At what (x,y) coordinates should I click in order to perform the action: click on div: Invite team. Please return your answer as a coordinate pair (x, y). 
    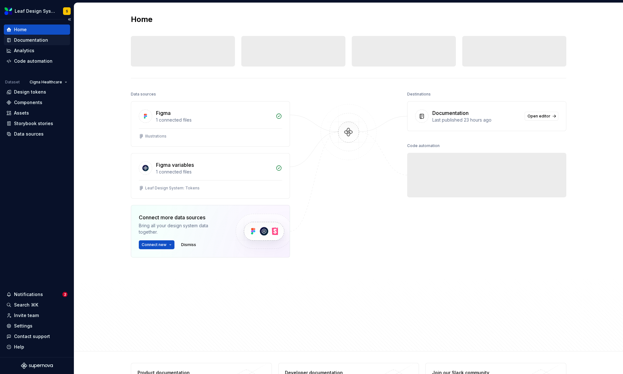
    Looking at the image, I should click on (26, 315).